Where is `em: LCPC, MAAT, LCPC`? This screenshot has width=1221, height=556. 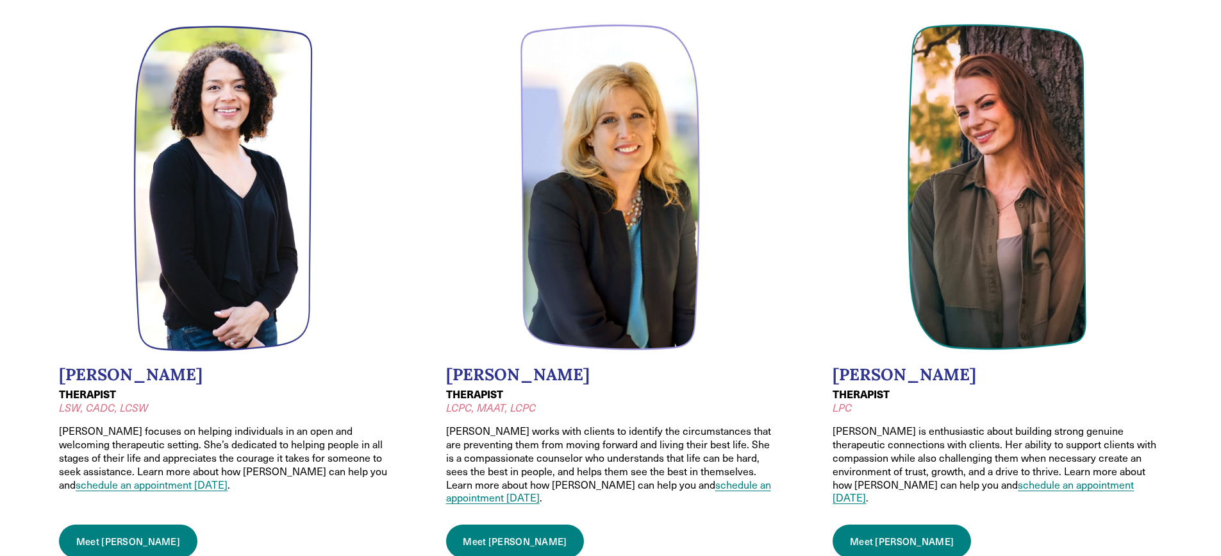
em: LCPC, MAAT, LCPC is located at coordinates (491, 407).